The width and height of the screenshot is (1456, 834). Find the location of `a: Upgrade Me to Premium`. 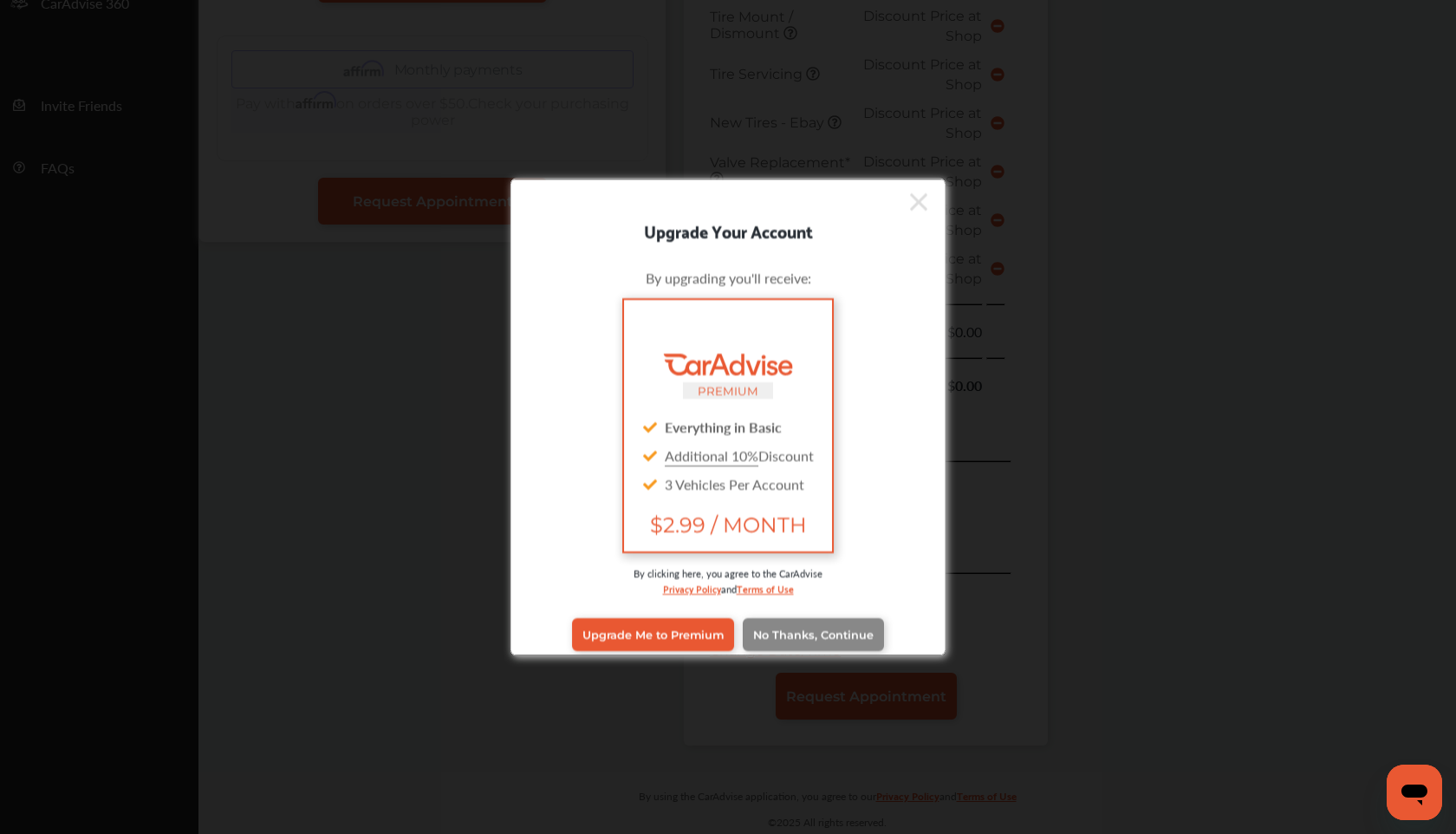

a: Upgrade Me to Premium is located at coordinates (653, 634).